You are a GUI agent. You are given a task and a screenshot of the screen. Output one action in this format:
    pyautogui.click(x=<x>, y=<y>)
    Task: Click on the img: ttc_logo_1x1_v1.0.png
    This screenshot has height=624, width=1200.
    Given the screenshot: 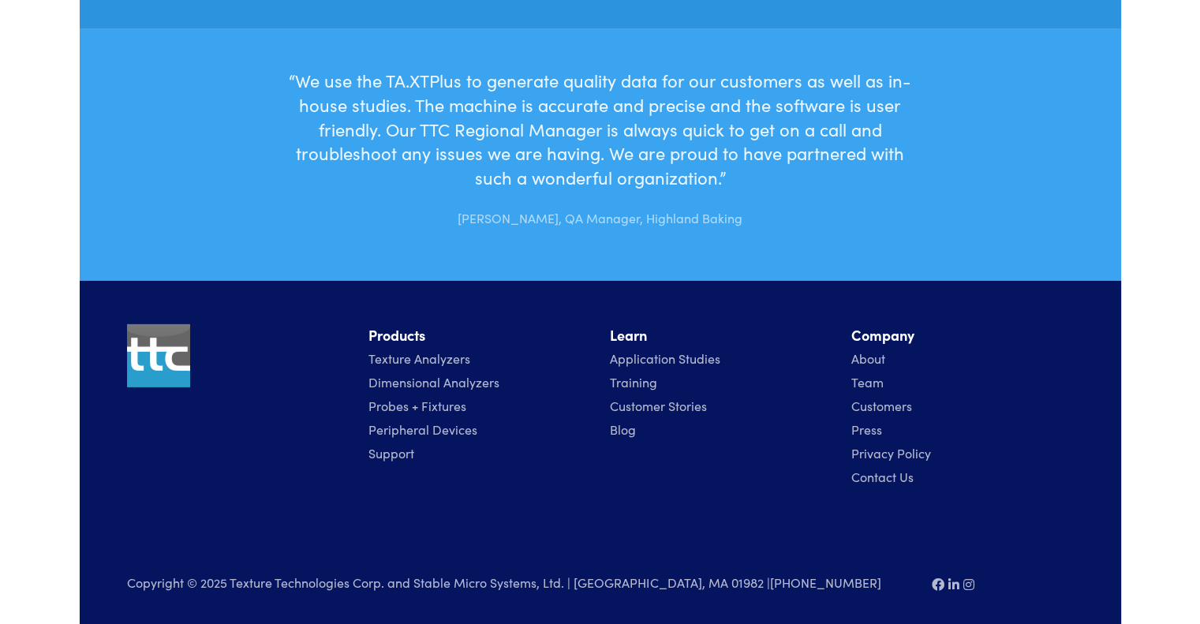 What is the action you would take?
    pyautogui.click(x=159, y=356)
    